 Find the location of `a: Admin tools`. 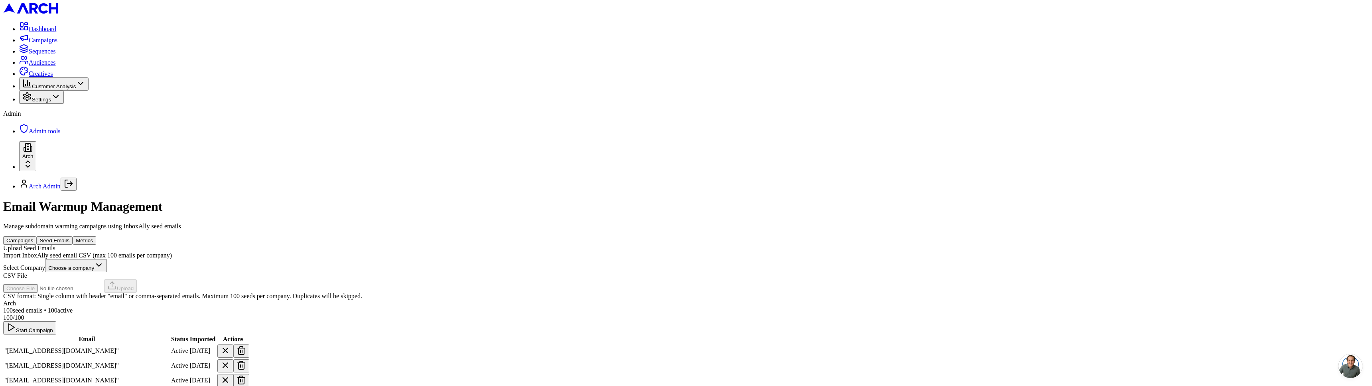

a: Admin tools is located at coordinates (40, 131).